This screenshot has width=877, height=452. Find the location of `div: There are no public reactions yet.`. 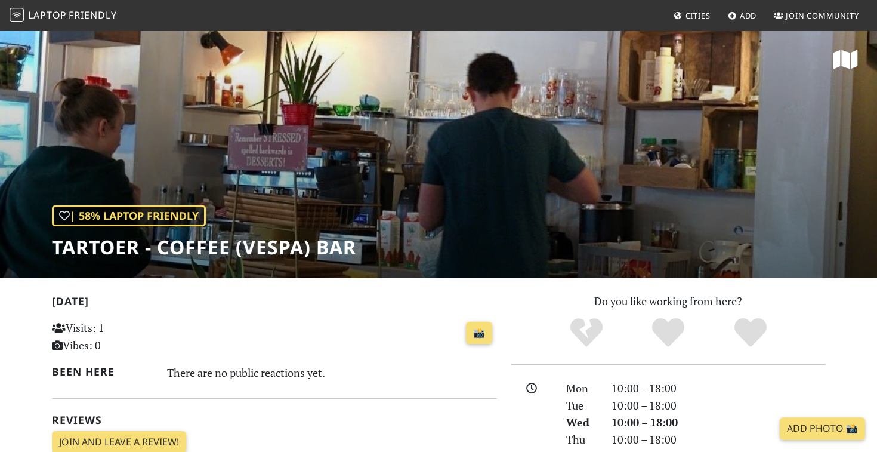

div: There are no public reactions yet. is located at coordinates (332, 372).